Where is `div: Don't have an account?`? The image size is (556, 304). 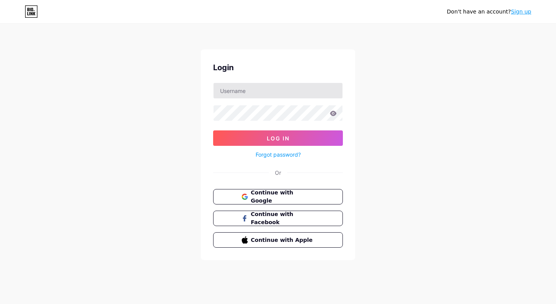 div: Don't have an account? is located at coordinates (489, 12).